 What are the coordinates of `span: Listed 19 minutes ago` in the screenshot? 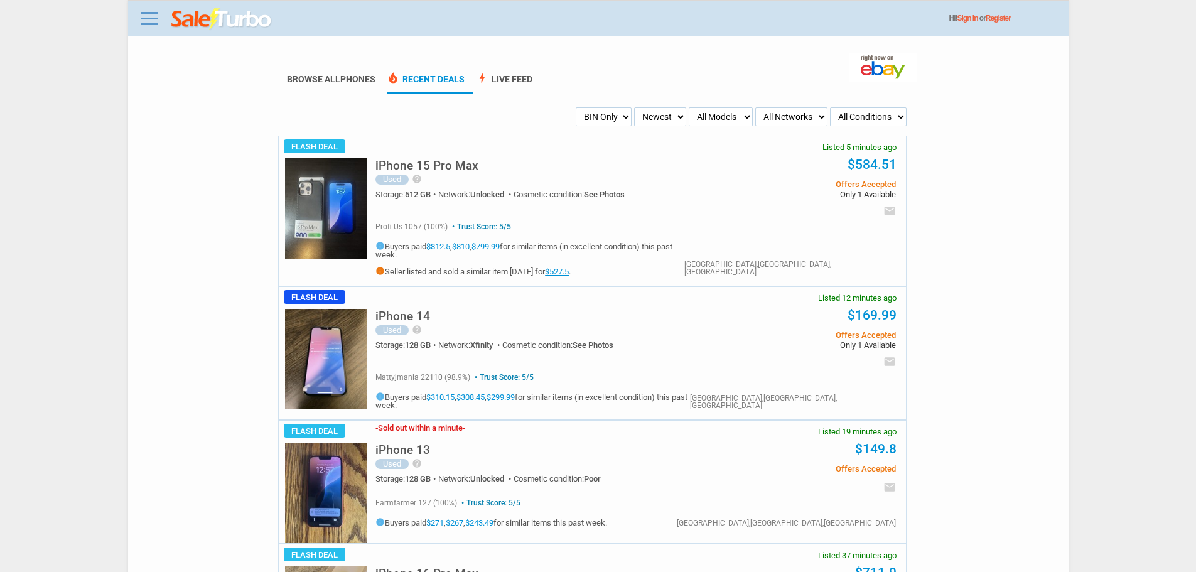 It's located at (857, 431).